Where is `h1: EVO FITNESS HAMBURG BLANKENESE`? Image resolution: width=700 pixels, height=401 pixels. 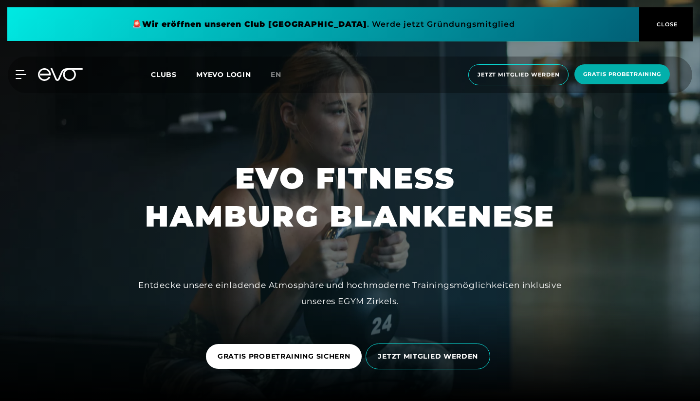 h1: EVO FITNESS HAMBURG BLANKENESE is located at coordinates (350, 197).